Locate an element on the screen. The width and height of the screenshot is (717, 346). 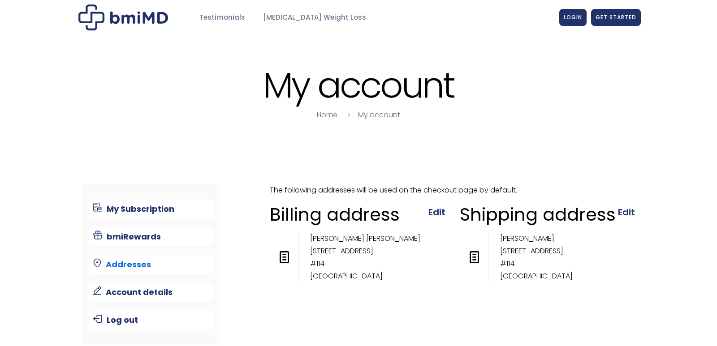
span: Testimonials is located at coordinates (222, 17).